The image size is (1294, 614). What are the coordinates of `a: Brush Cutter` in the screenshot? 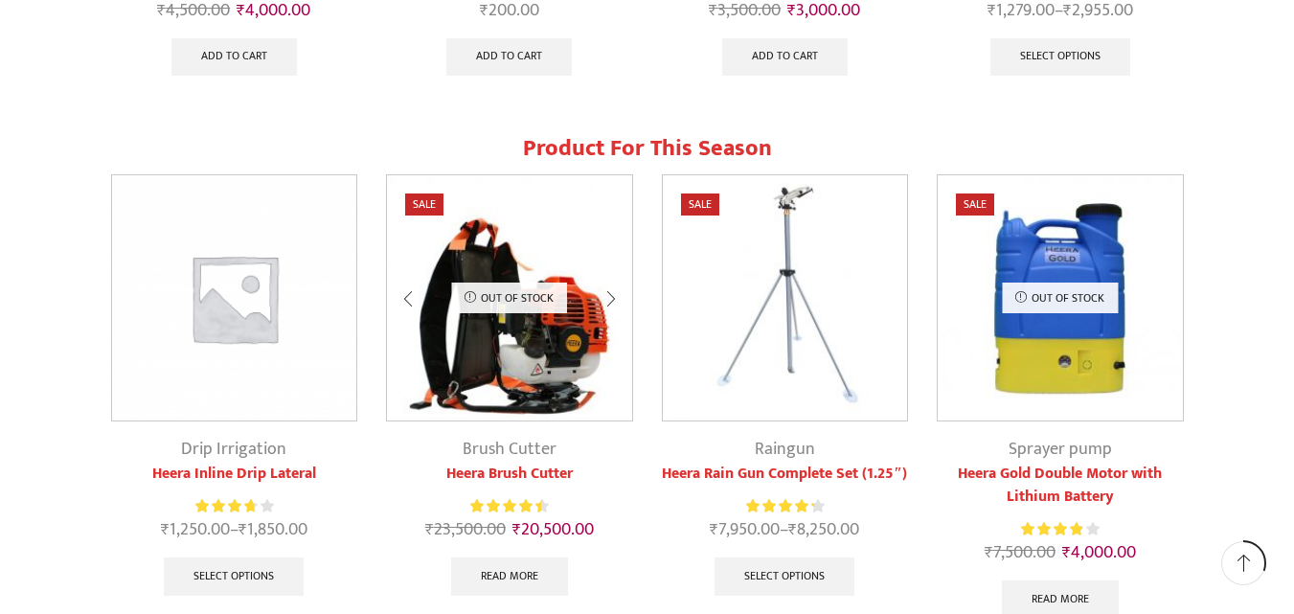 It's located at (510, 449).